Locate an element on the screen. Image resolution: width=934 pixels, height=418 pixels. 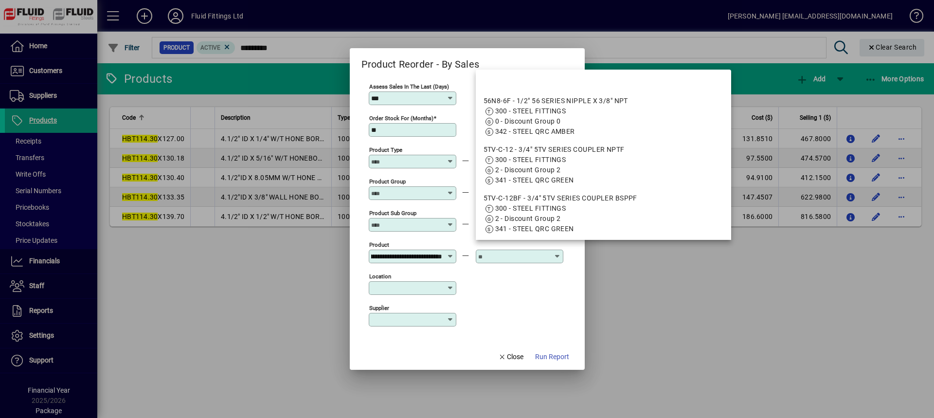
span: 342 - STEEL QRC AMBER is located at coordinates (535, 131).